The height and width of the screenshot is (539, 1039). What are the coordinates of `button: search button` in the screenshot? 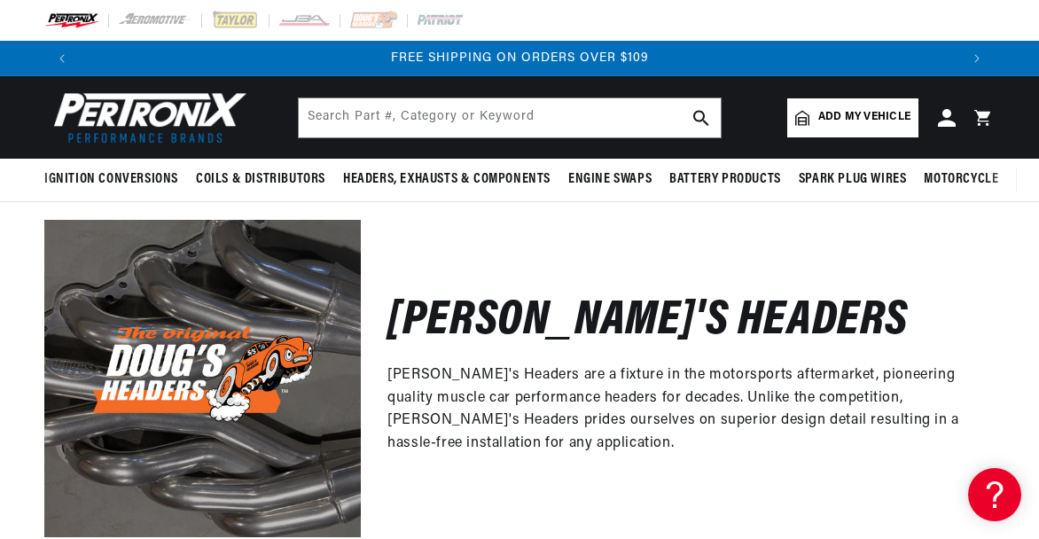 It's located at (701, 118).